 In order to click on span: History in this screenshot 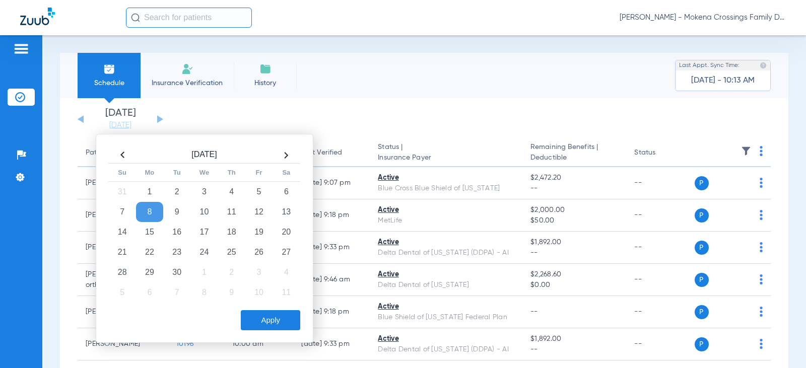, I will do `click(265, 83)`.